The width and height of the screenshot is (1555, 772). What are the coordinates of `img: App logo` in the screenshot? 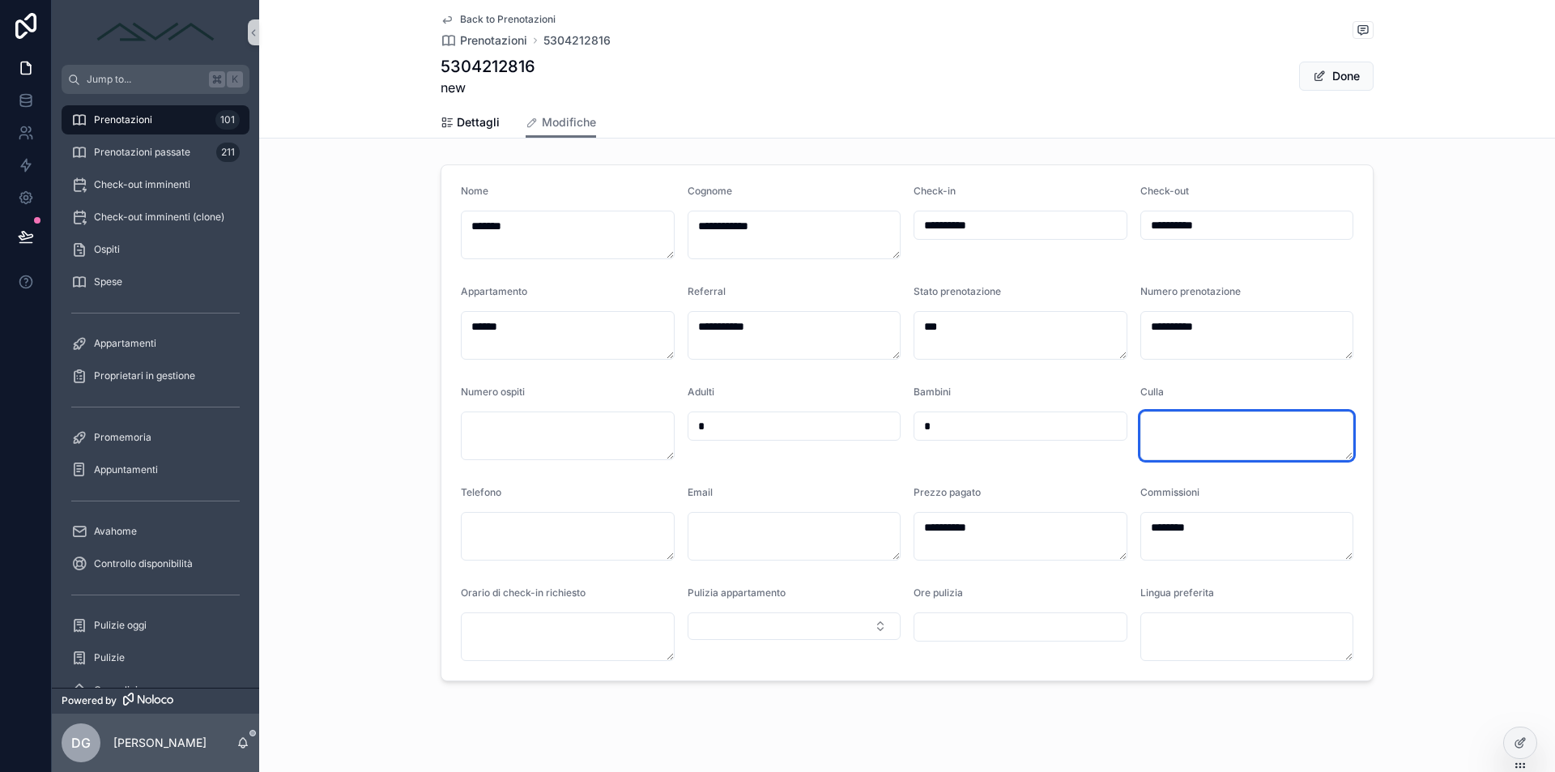 It's located at (155, 32).